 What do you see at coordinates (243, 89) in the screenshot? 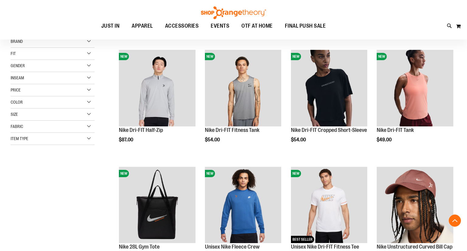
I see `a: Nike Dri-FIT Fitness TankNEW` at bounding box center [243, 89].